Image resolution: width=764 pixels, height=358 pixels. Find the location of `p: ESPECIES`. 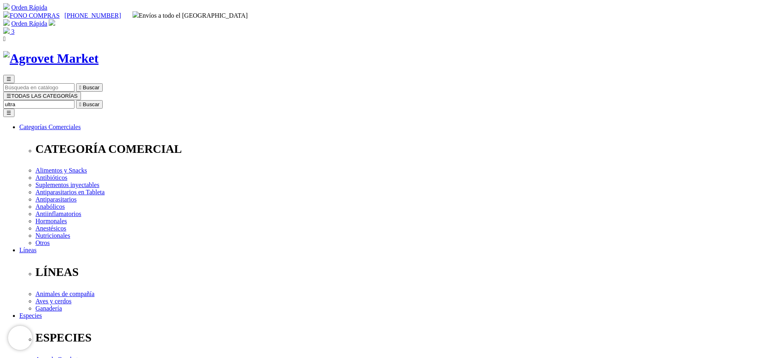

p: ESPECIES is located at coordinates (398, 338).